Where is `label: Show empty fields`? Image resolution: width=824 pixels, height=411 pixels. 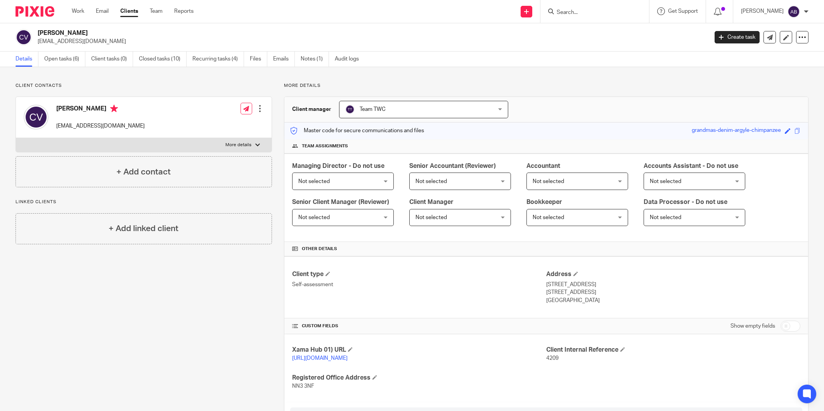 label: Show empty fields is located at coordinates (753, 326).